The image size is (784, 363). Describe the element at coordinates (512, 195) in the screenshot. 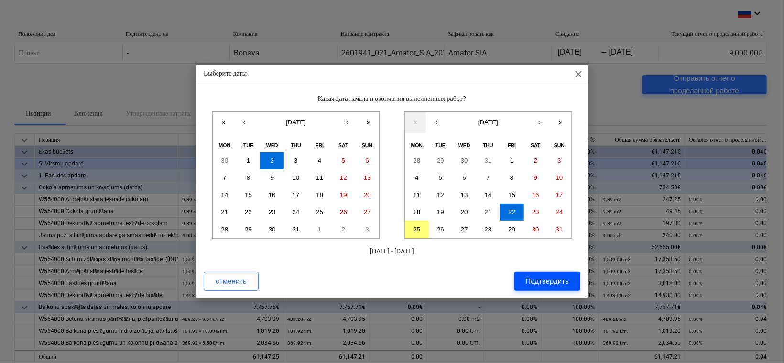

I see `button: August 15, 2025` at that location.